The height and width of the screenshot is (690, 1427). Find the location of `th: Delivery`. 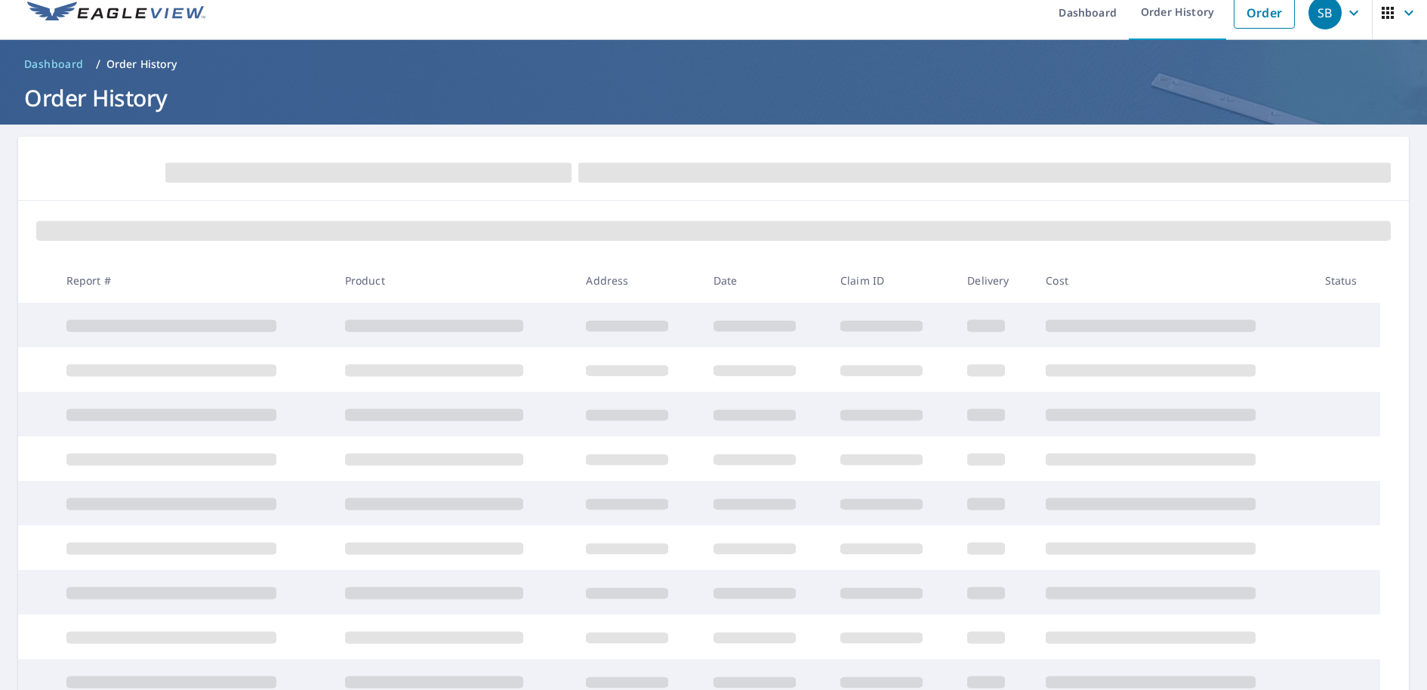

th: Delivery is located at coordinates (994, 280).